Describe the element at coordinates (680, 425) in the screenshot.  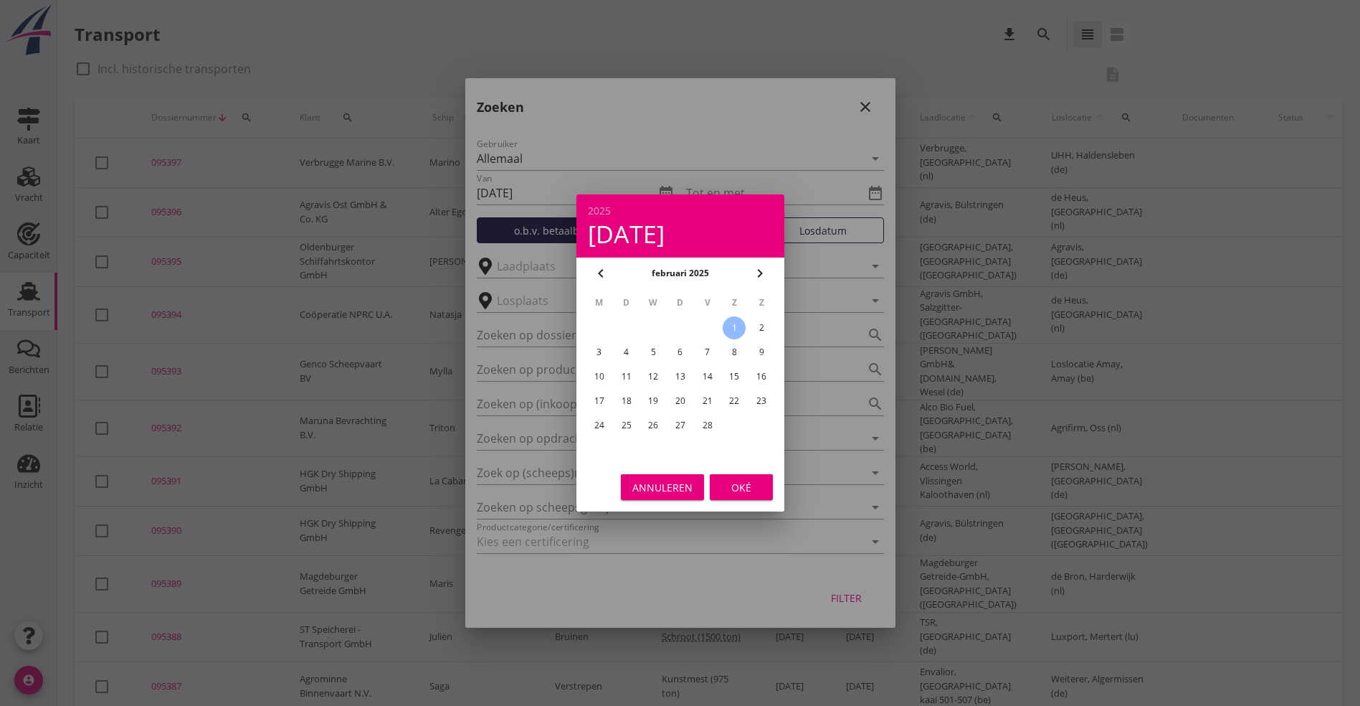
I see `div: 27` at that location.